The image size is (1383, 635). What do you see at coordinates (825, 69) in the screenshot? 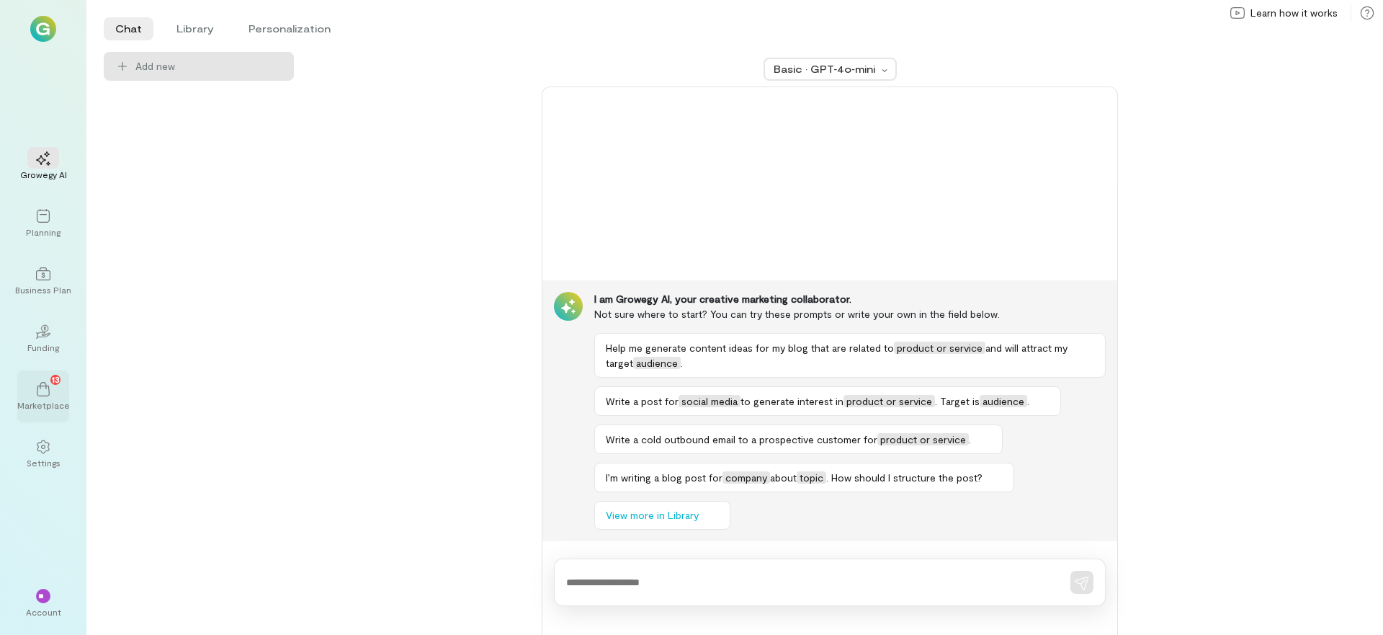
I see `div: Basic · GPT‑4o‑mini` at bounding box center [825, 69].